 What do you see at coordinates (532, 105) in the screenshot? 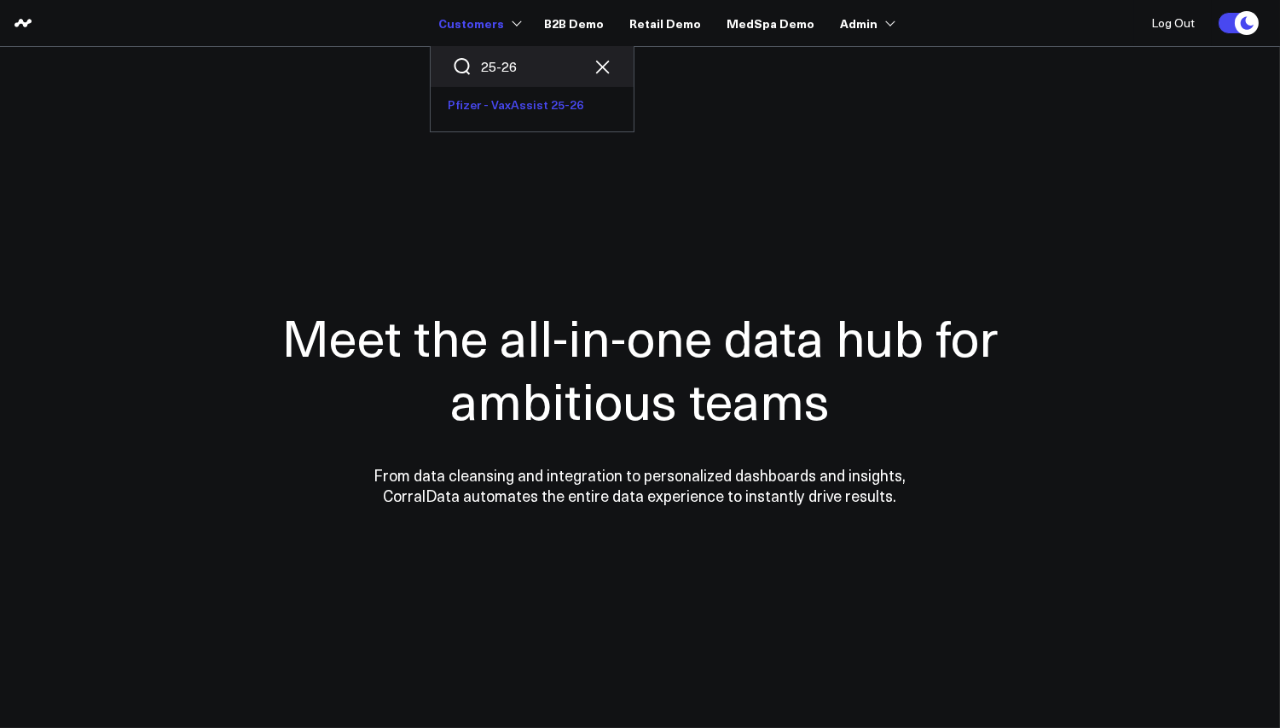
I see `a: Pfizer - VaxAssist 25-26` at bounding box center [532, 105].